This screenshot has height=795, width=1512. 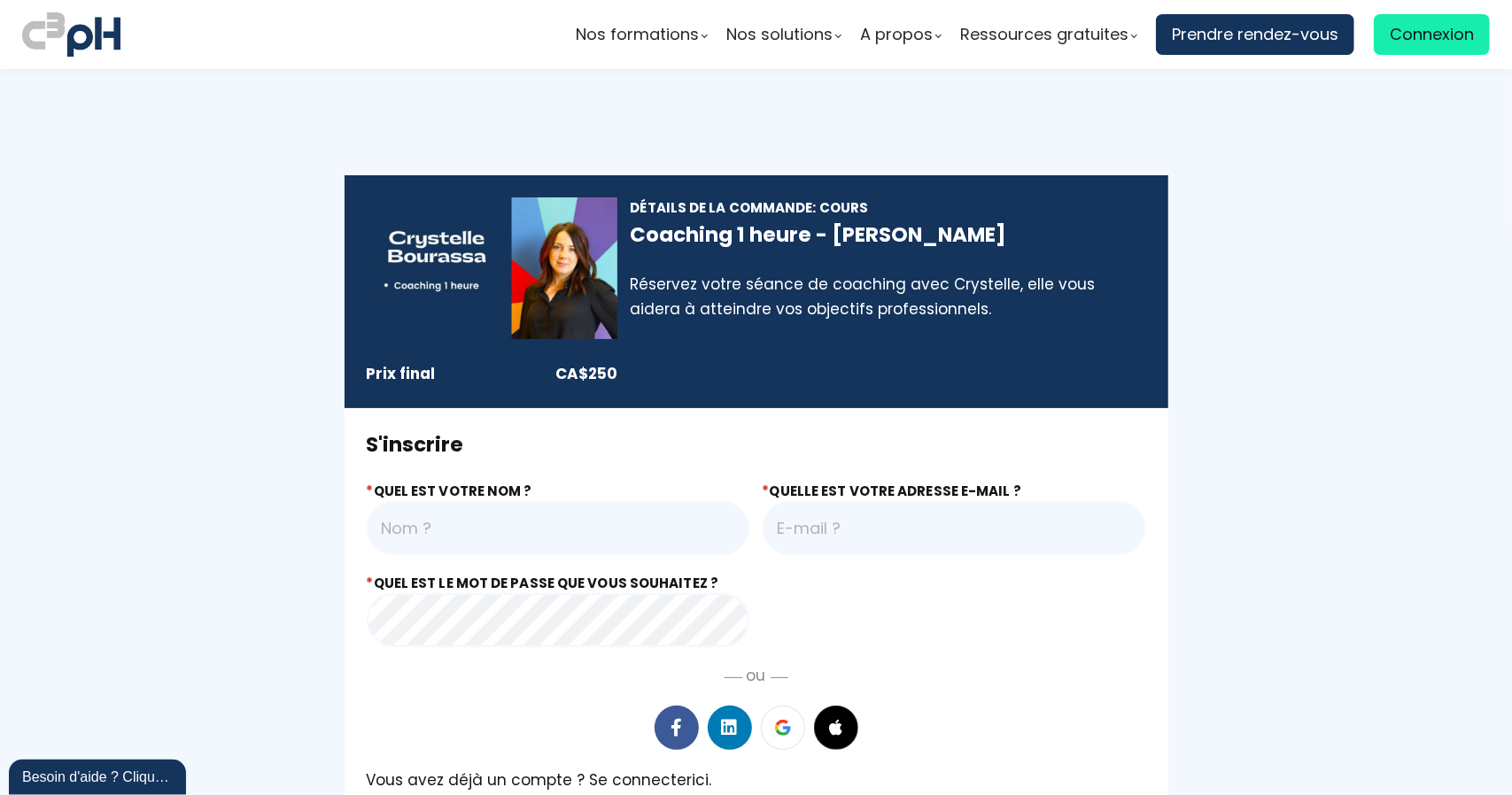 I want to click on span: A propos, so click(x=896, y=34).